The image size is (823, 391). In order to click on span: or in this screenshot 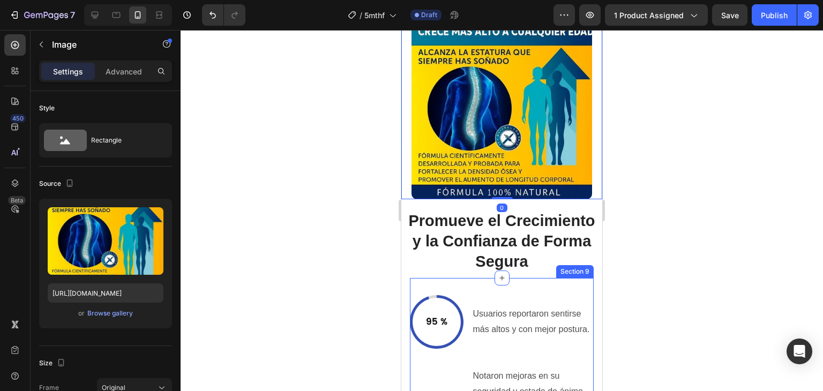, I will do `click(81, 314)`.